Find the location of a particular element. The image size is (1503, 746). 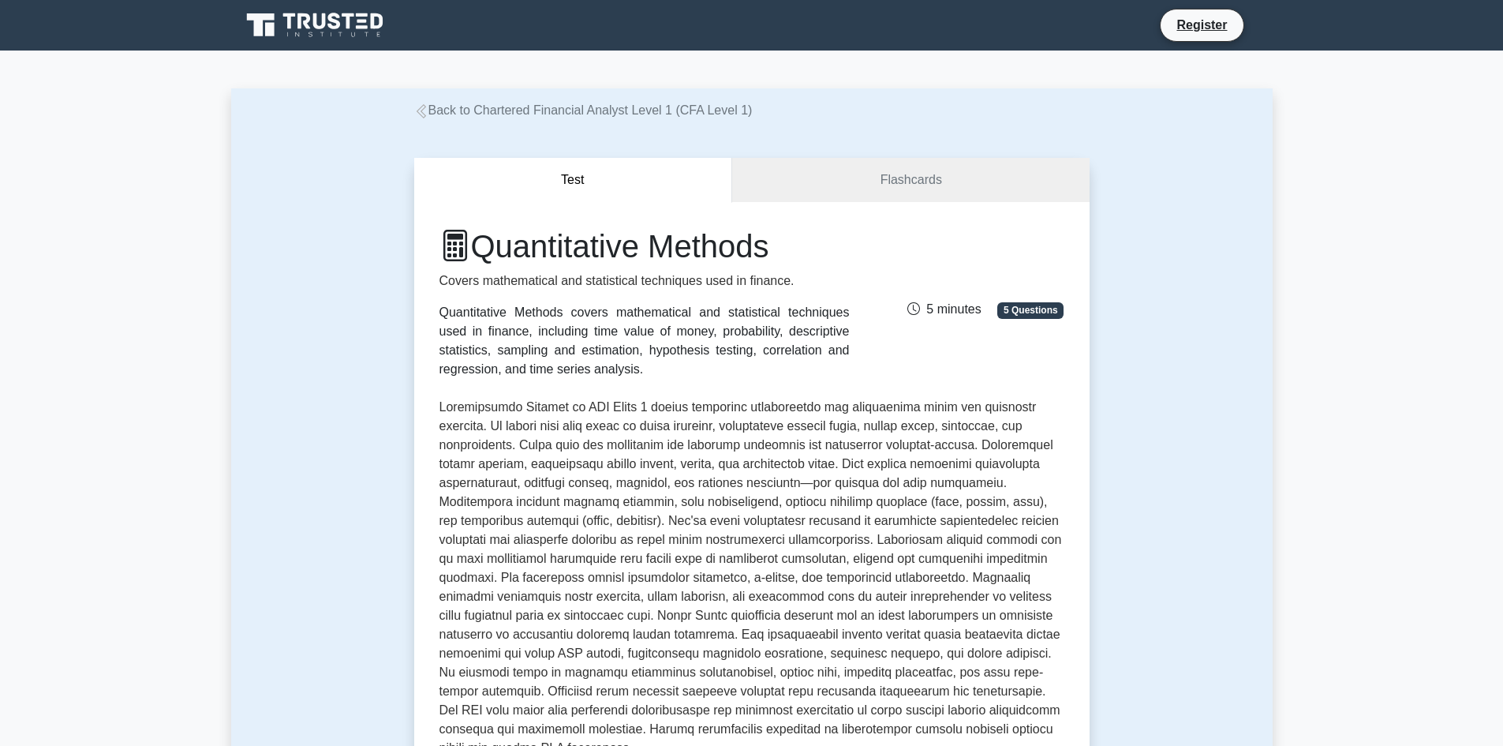

p: Covers mathematical and statistical techniques used in finance. is located at coordinates (645, 281).